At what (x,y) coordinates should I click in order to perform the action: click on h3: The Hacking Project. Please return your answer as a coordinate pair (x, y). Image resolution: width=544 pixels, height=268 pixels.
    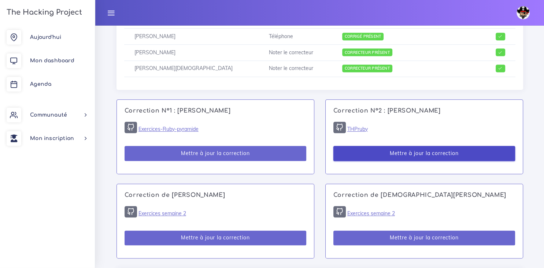
    Looking at the image, I should click on (43, 12).